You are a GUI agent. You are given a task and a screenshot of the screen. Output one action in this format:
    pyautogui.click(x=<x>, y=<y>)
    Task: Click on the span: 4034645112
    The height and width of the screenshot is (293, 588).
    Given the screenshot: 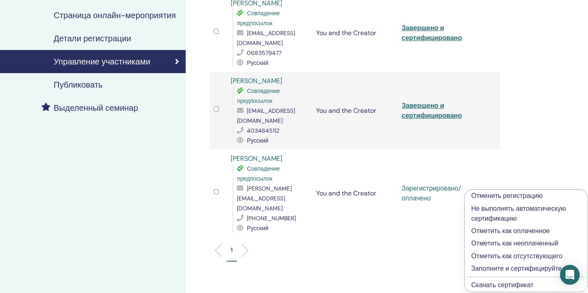 What is the action you would take?
    pyautogui.click(x=263, y=130)
    